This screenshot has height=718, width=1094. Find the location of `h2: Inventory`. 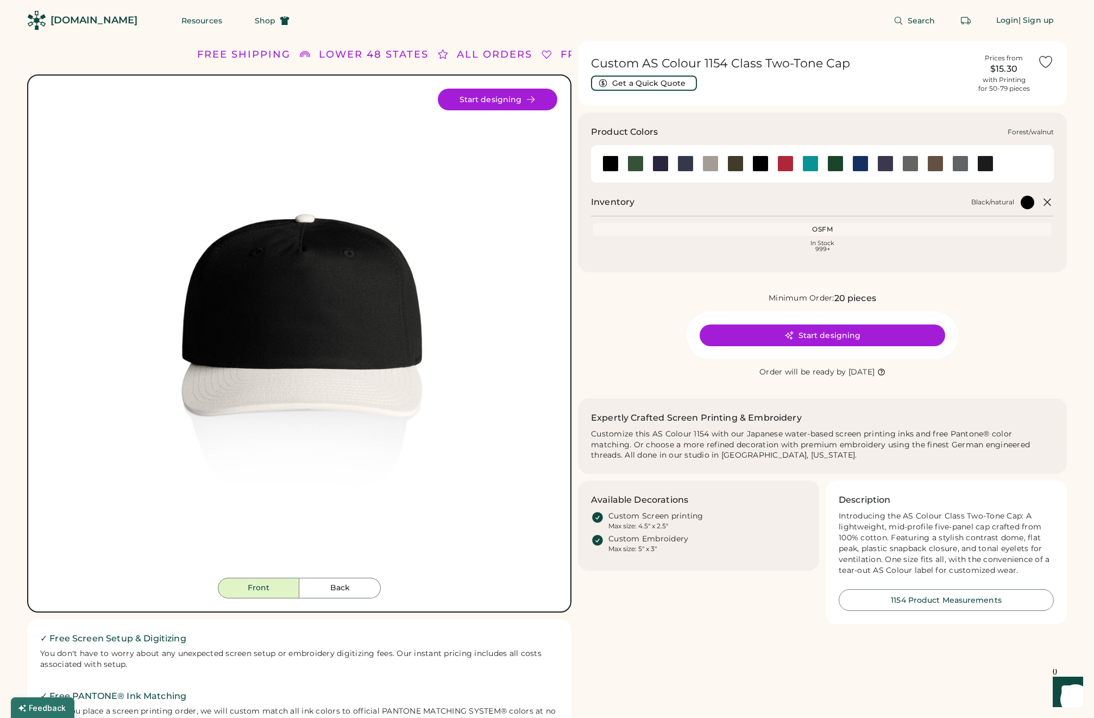

h2: Inventory is located at coordinates (613, 202).